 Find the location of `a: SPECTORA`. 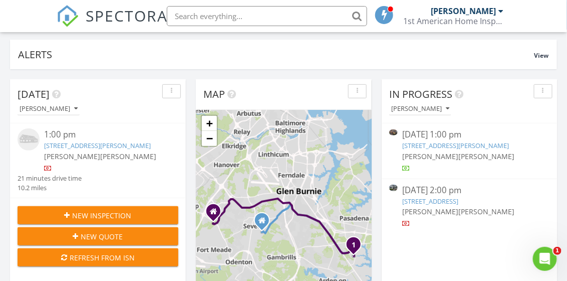

a: SPECTORA is located at coordinates (112, 24).